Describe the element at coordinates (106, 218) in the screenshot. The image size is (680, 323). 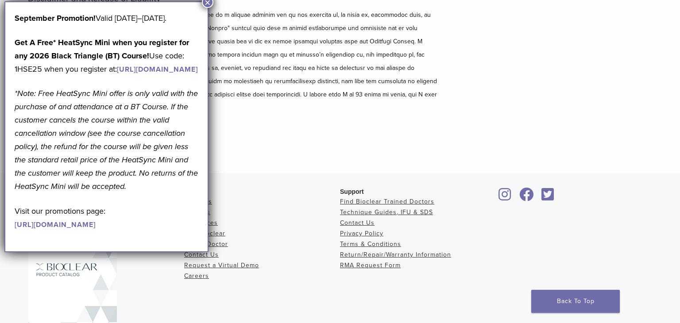
I see `p: Visit our promotions page:` at that location.